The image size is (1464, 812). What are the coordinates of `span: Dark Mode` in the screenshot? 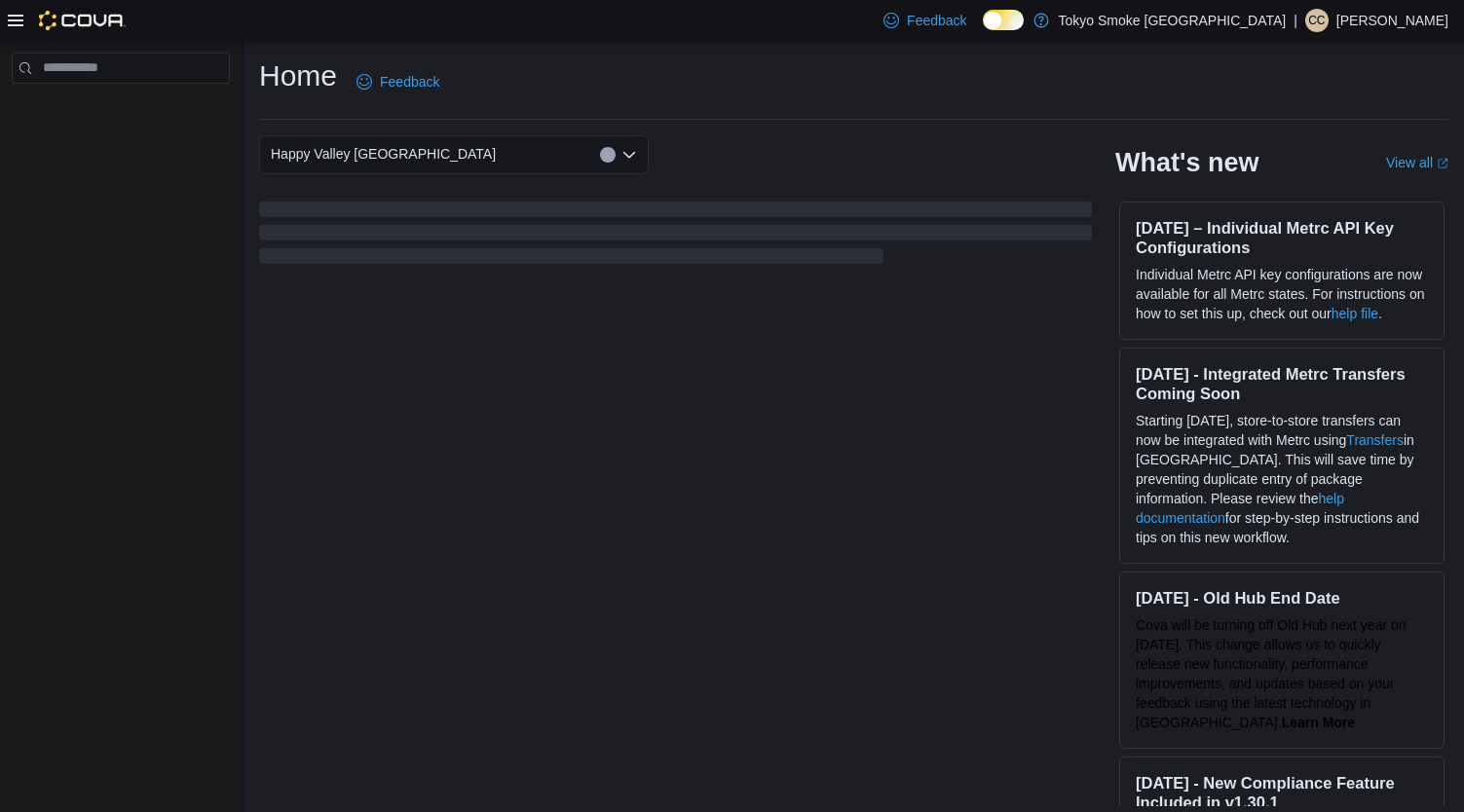 It's located at (983, 30).